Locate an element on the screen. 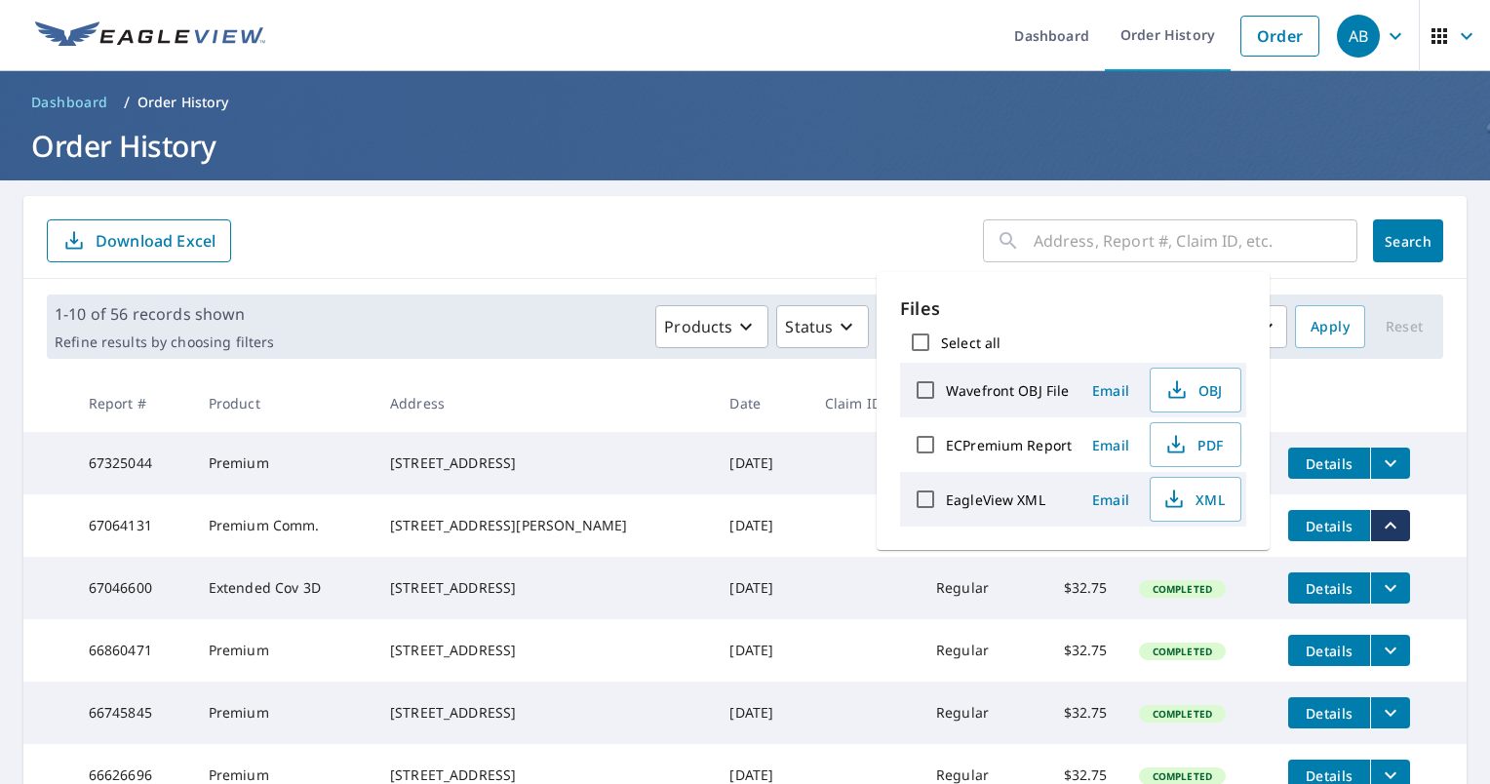 The height and width of the screenshot is (784, 1490). th: Claim ID is located at coordinates (865, 403).